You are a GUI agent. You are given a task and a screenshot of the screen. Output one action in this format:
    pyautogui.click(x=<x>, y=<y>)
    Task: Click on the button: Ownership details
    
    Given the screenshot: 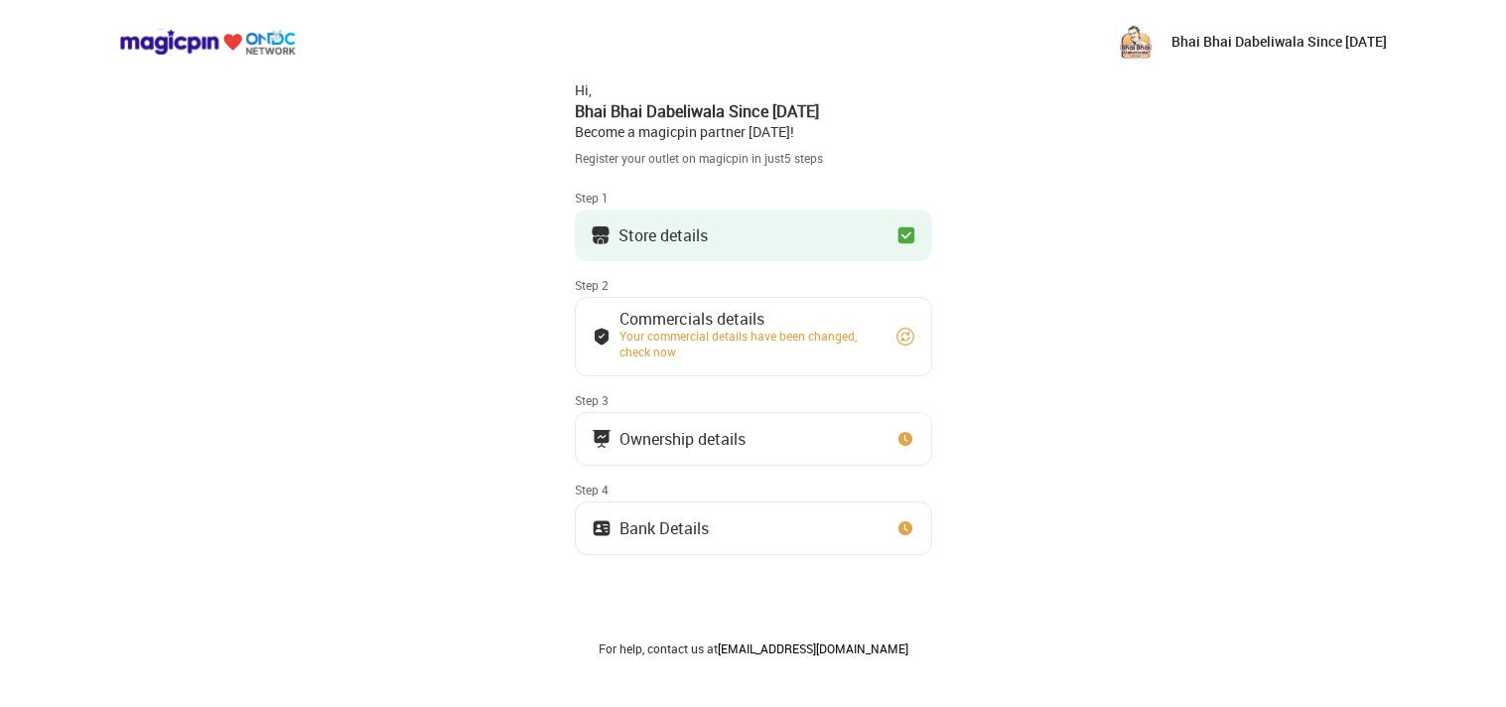 What is the action you would take?
    pyautogui.click(x=753, y=439)
    